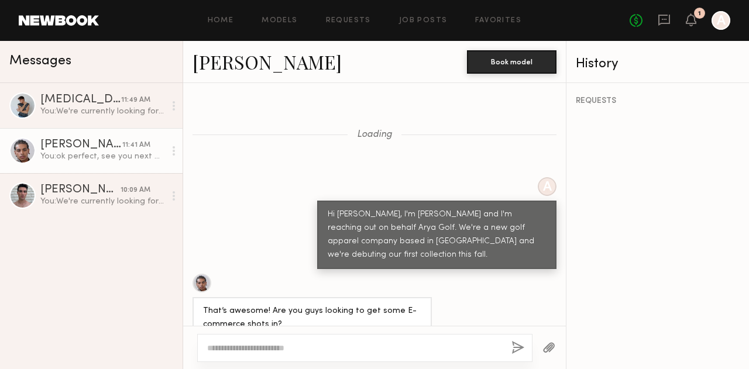 Image resolution: width=749 pixels, height=369 pixels. What do you see at coordinates (312, 318) in the screenshot?
I see `div: That’s awesome! Are you guys looking to get some E-commerce shots in?` at bounding box center [312, 318].